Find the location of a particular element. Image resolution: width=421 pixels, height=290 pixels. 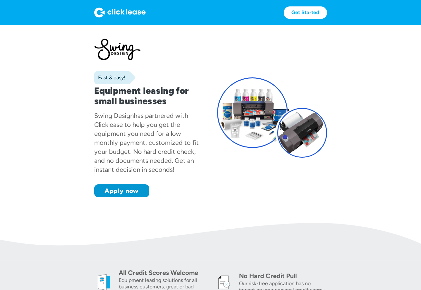

a: Get Started is located at coordinates (305, 13).